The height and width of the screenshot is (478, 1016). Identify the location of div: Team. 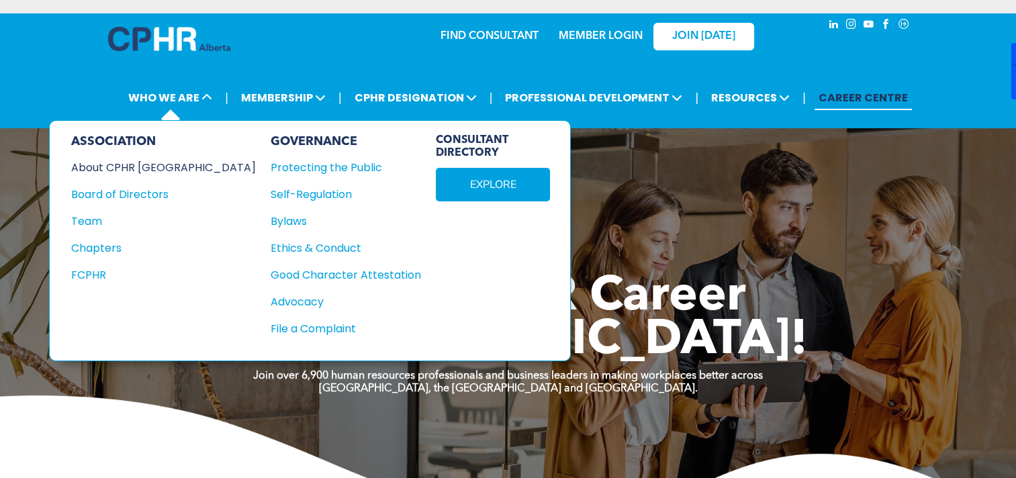
(154, 221).